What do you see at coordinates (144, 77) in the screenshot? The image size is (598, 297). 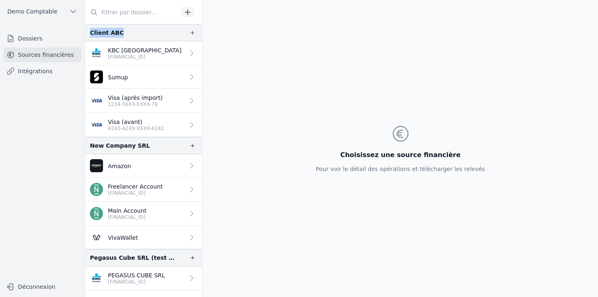 I see `a: Sumup` at bounding box center [144, 77].